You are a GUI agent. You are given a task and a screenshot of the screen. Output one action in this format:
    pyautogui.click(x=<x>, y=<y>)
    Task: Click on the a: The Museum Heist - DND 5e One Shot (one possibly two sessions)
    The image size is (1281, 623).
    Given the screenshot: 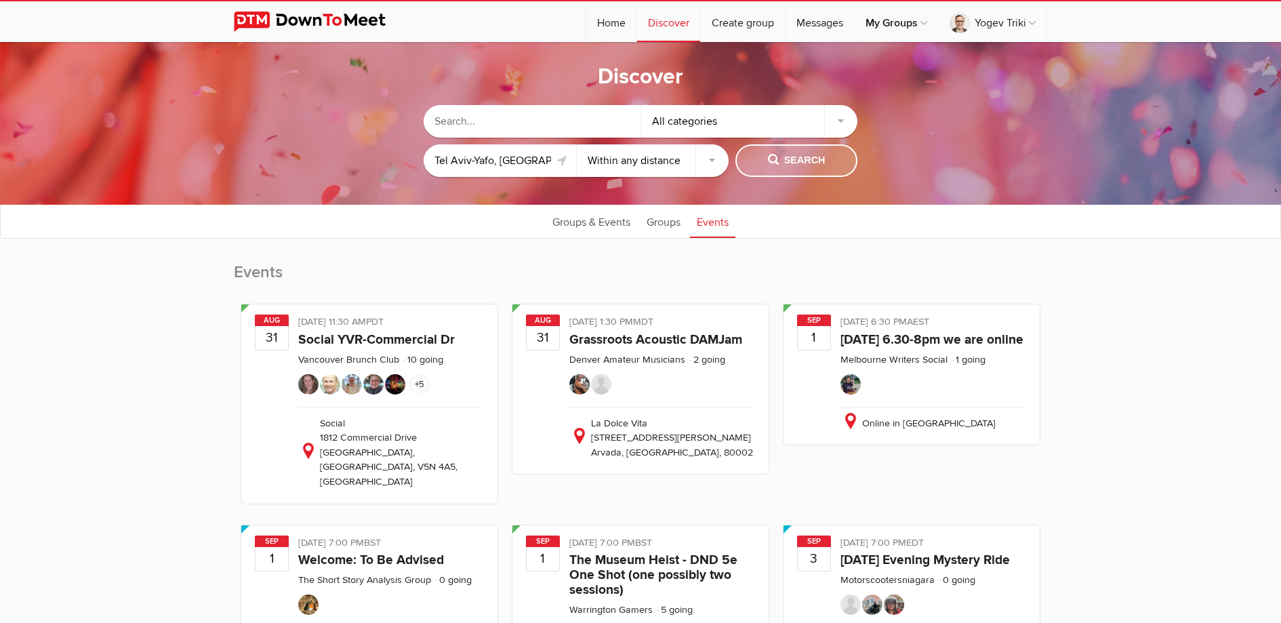 What is the action you would take?
    pyautogui.click(x=653, y=575)
    